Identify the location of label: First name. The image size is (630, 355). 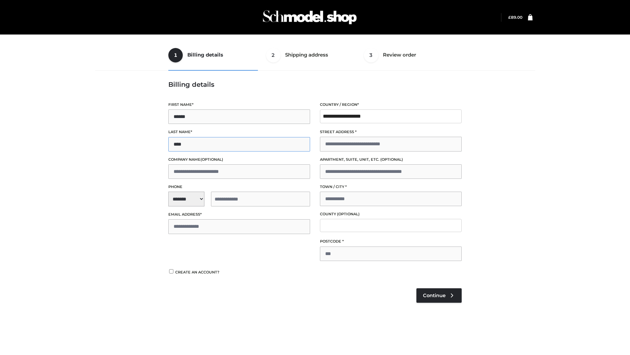
(239, 104).